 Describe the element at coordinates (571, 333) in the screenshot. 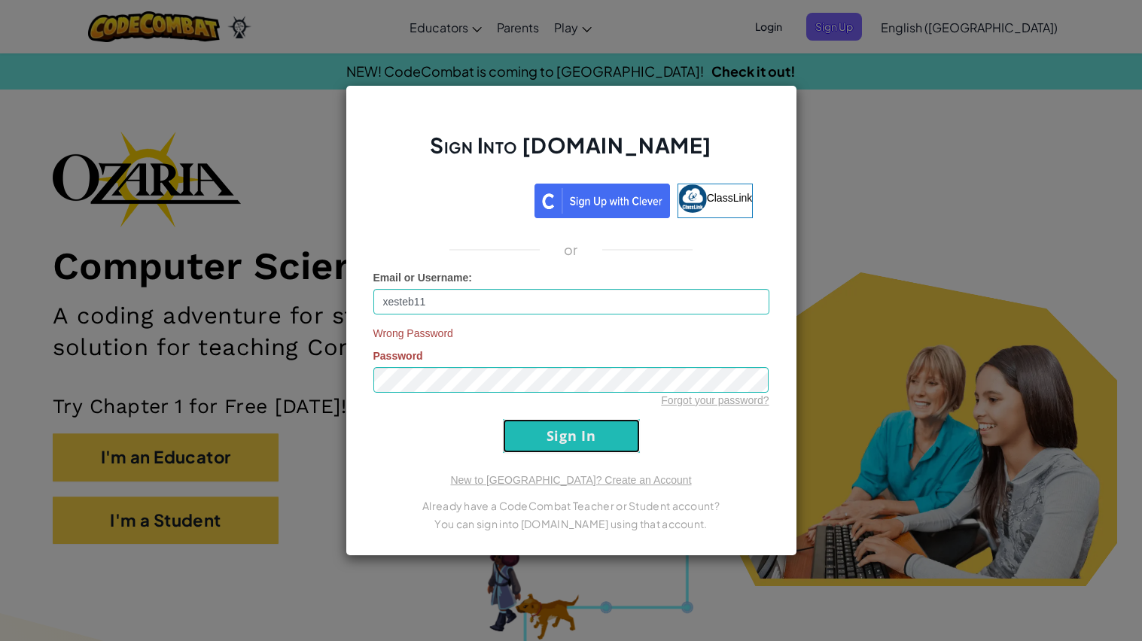

I see `span: Wrong Password` at that location.